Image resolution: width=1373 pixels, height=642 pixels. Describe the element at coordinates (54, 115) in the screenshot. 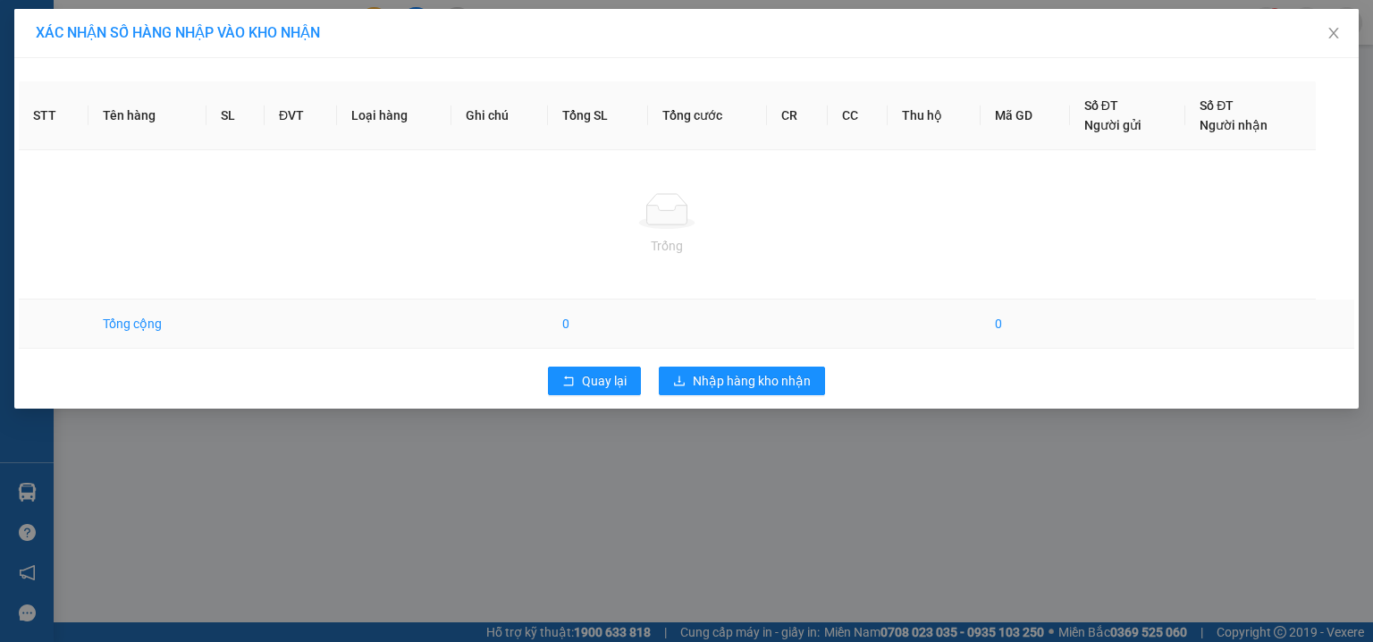

I see `th: STT` at that location.